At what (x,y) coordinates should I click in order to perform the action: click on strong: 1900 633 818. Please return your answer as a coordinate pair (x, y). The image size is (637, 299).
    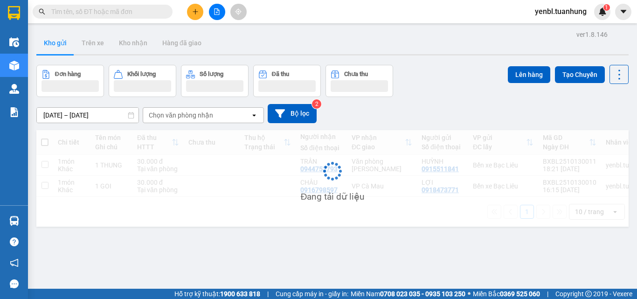
    Looking at the image, I should click on (240, 294).